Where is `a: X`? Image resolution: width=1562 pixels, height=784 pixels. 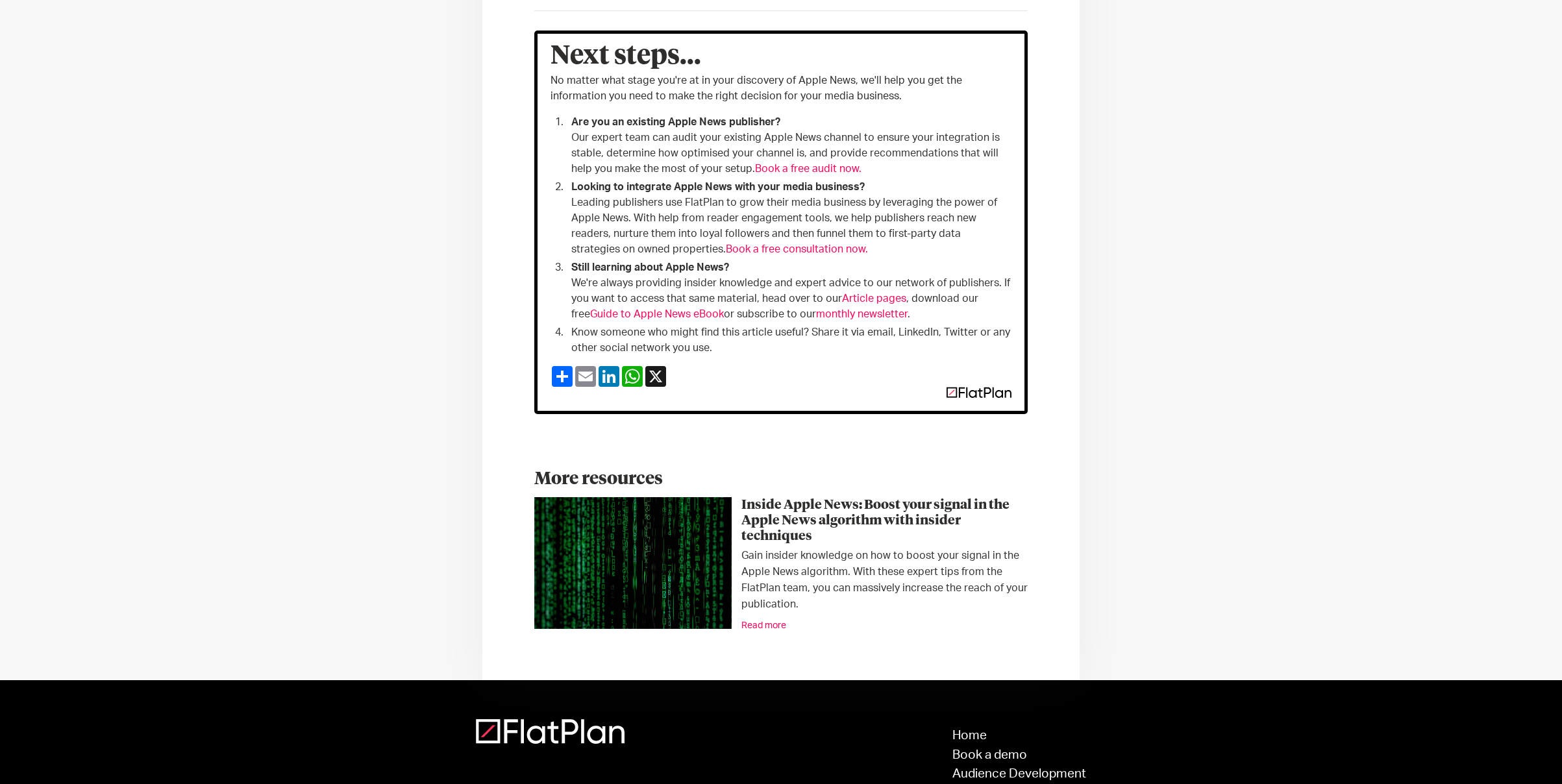 a: X is located at coordinates (656, 377).